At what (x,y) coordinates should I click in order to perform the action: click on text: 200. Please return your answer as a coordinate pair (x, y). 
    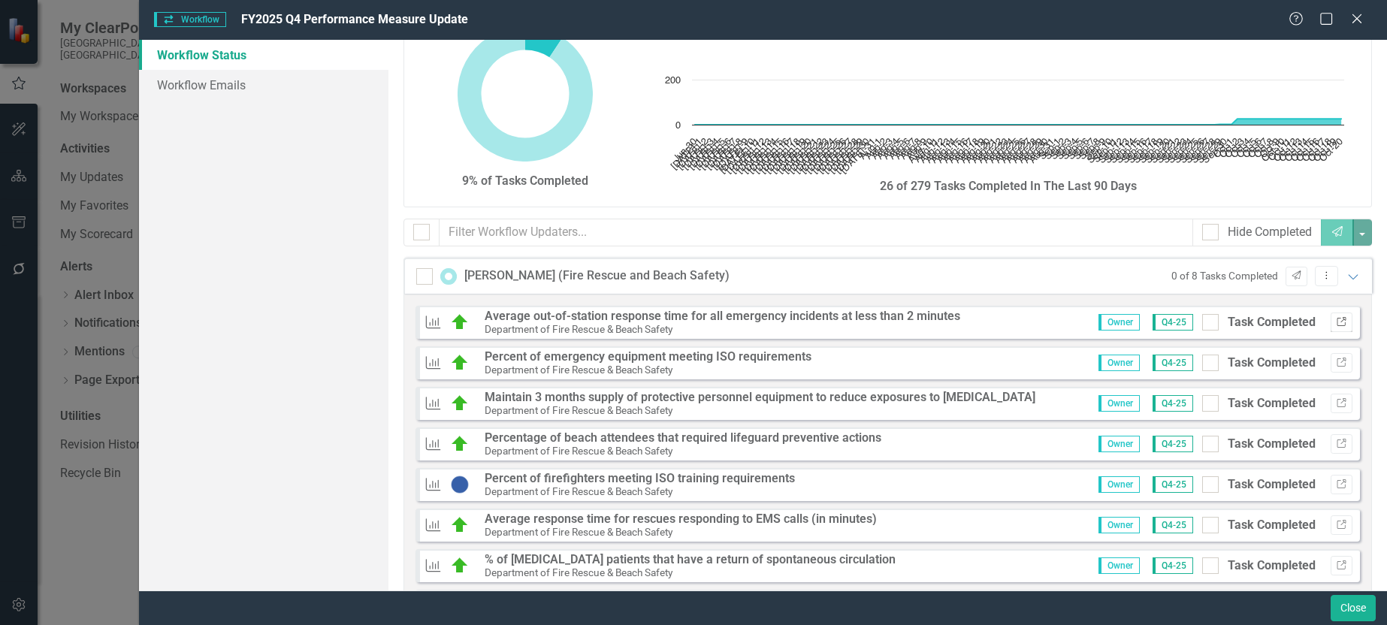
    Looking at the image, I should click on (672, 80).